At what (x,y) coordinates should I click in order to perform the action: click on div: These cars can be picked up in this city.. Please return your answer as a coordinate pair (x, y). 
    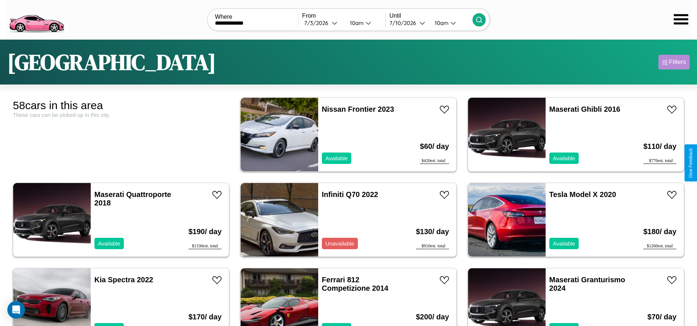
    Looking at the image, I should click on (121, 115).